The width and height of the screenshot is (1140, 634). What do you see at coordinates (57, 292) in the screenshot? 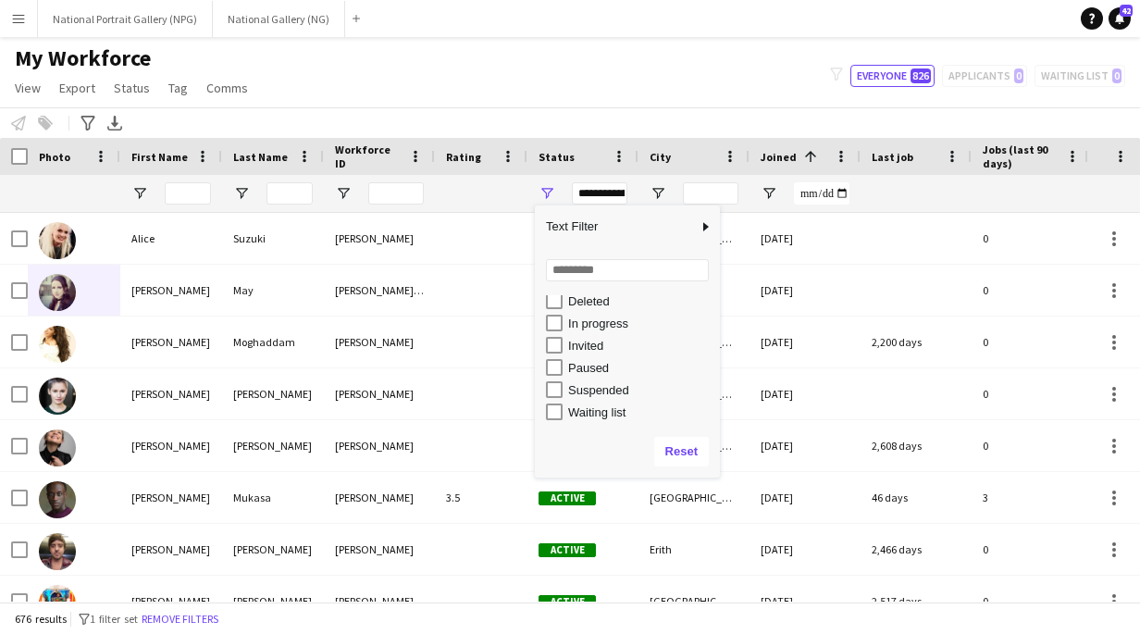
I see `img: Amber-Rose May` at bounding box center [57, 292].